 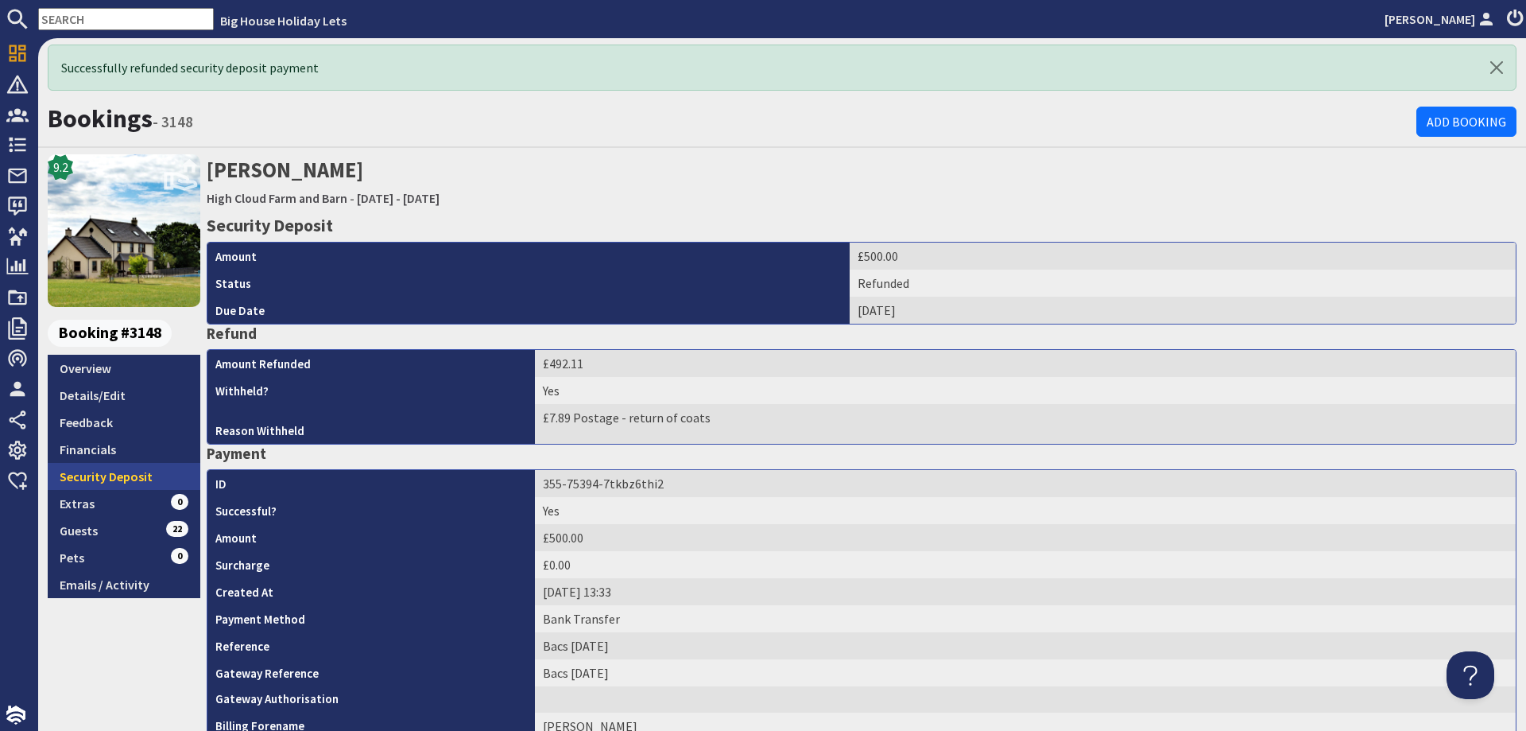 What do you see at coordinates (1025, 363) in the screenshot?
I see `td: £492.11` at bounding box center [1025, 363].